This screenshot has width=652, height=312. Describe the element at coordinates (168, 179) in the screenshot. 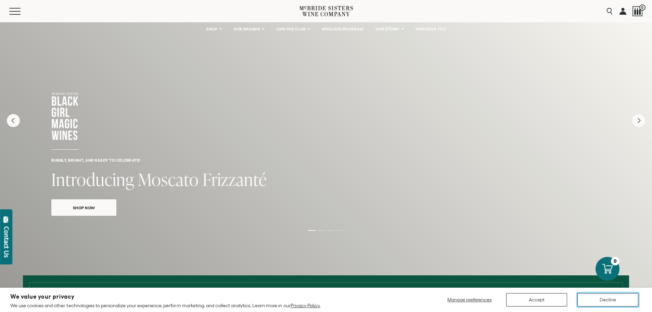

I see `span: Moscato` at that location.